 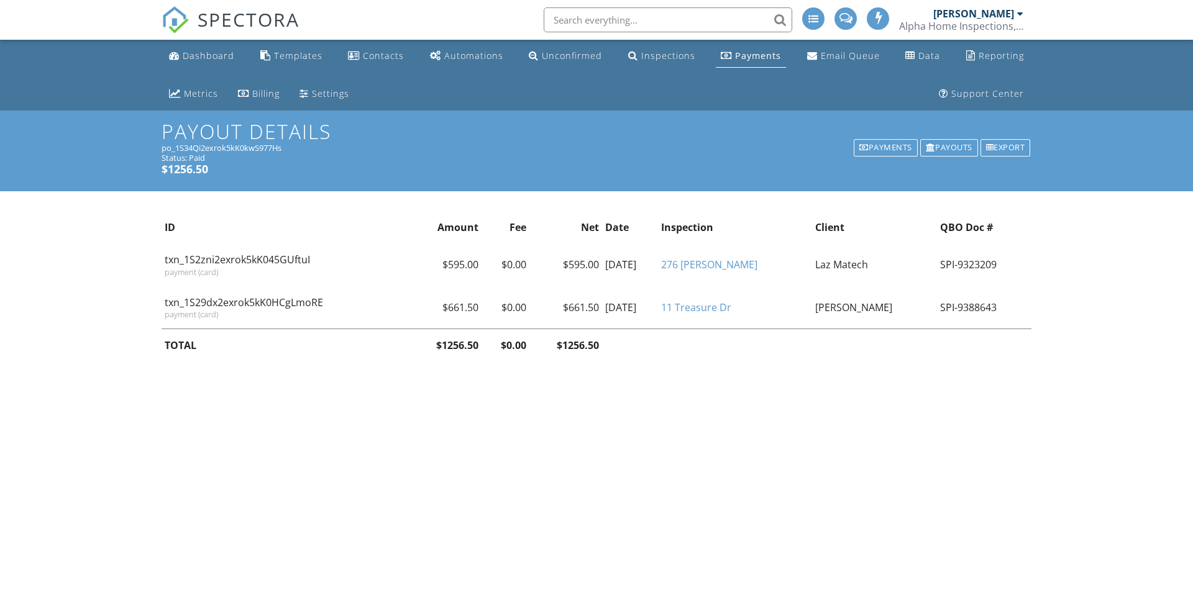 What do you see at coordinates (445, 227) in the screenshot?
I see `th: Amount` at bounding box center [445, 227].